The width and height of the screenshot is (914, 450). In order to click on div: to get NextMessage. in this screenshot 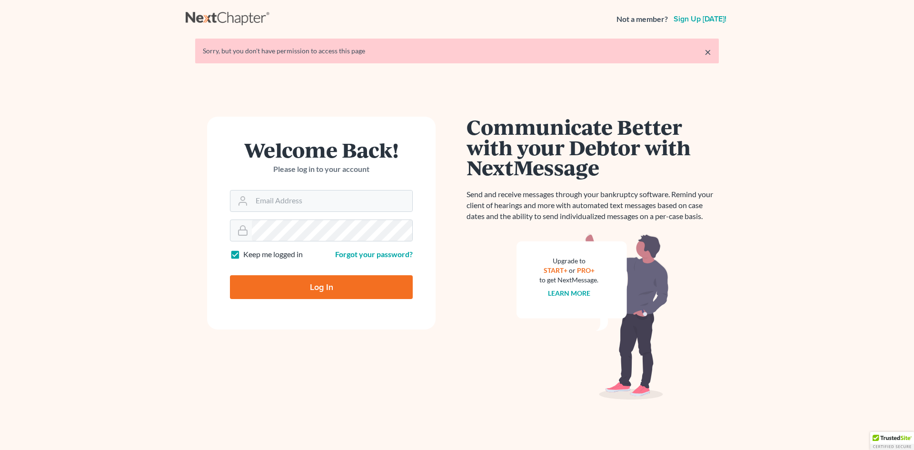, I will do `click(569, 280)`.